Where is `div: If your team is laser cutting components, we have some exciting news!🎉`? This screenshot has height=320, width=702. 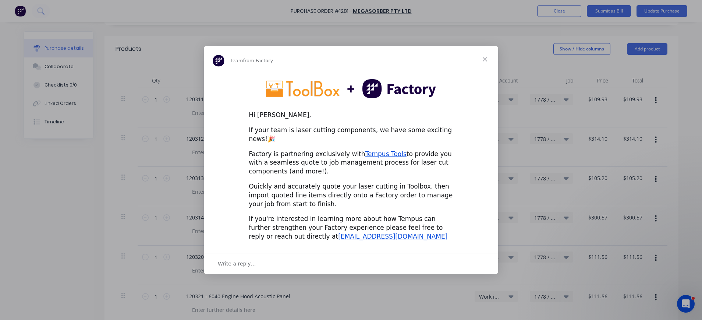 div: If your team is laser cutting components, we have some exciting news!🎉 is located at coordinates (351, 135).